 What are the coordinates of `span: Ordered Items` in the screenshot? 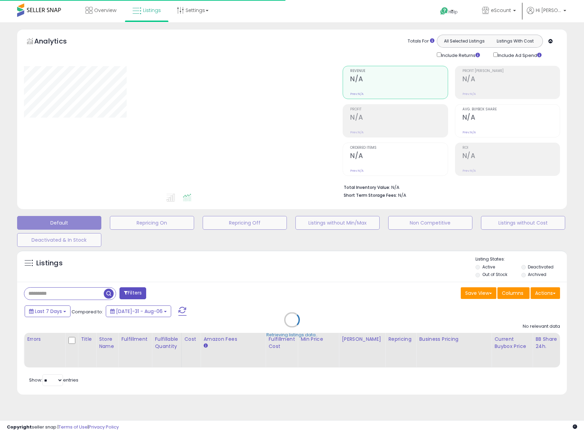 It's located at (399, 148).